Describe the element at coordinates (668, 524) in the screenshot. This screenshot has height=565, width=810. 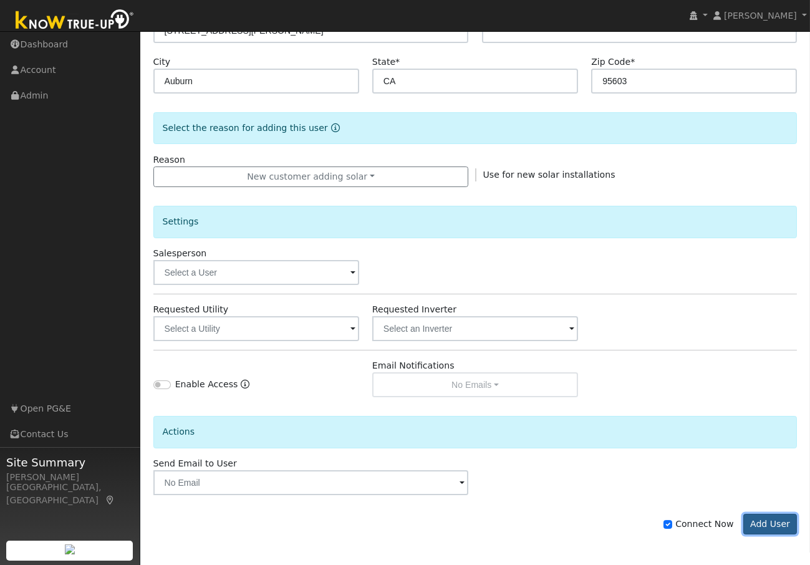
I see `input: Connect Now` at that location.